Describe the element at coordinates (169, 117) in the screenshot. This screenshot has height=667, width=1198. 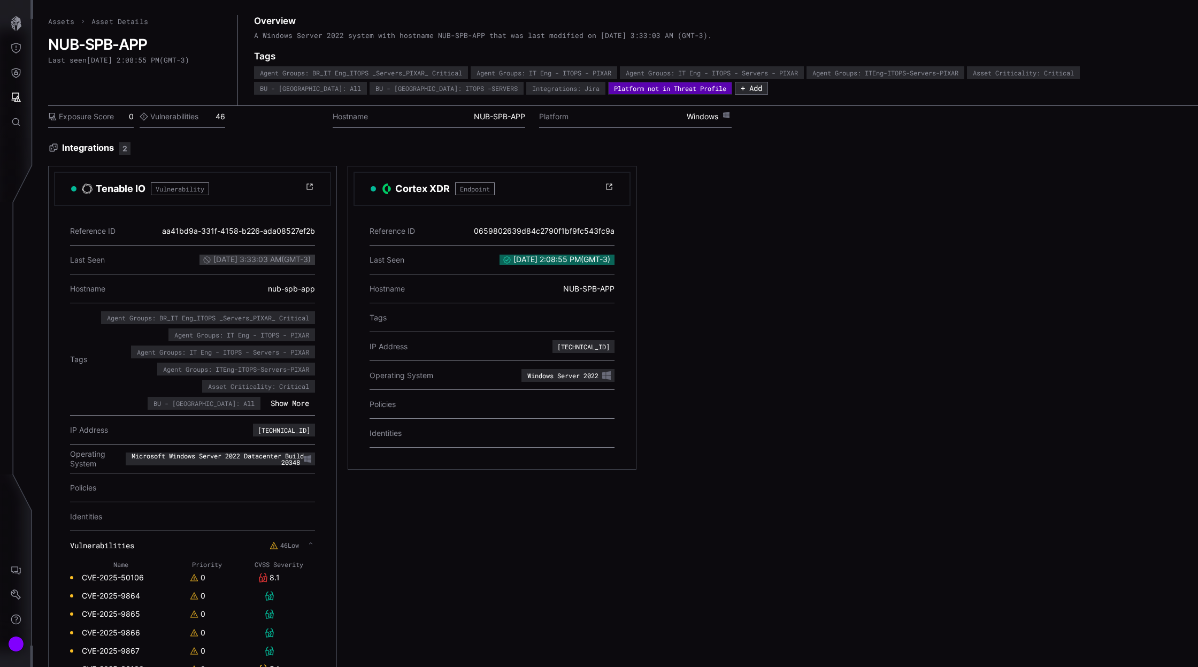
I see `label: Vulnerabilities` at that location.